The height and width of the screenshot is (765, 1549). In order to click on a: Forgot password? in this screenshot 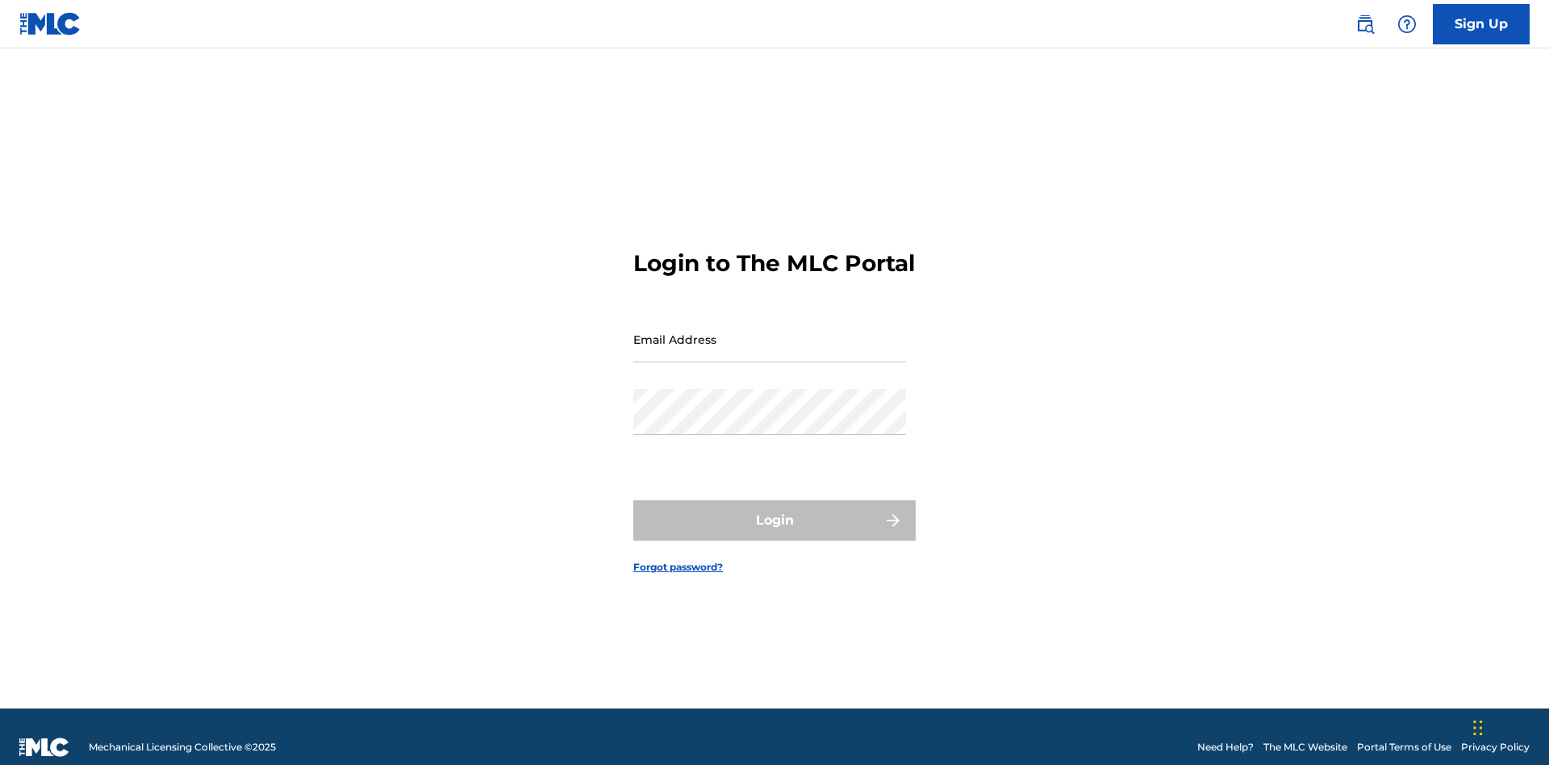, I will do `click(678, 567)`.